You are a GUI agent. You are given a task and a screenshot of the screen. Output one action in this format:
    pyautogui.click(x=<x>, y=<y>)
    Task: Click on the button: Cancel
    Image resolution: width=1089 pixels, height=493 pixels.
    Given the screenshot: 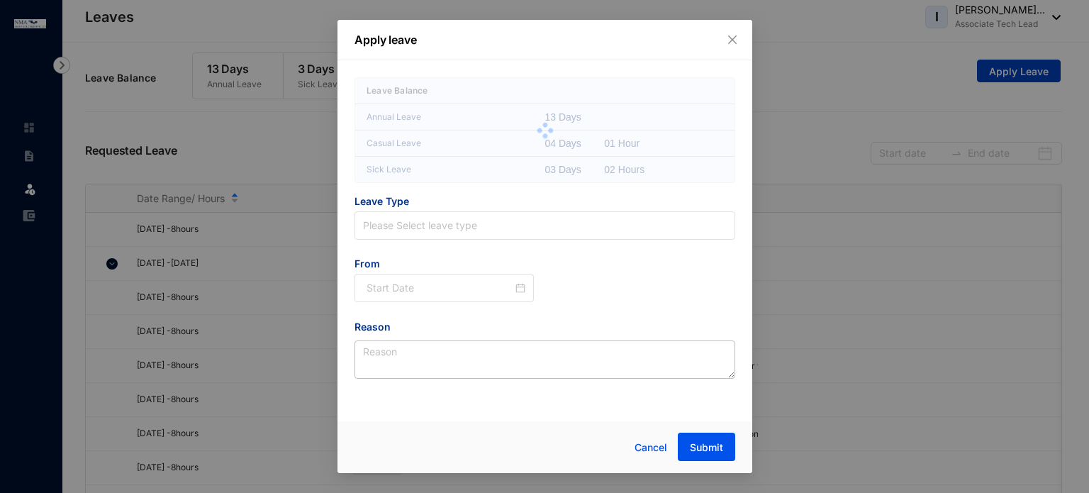 What is the action you would take?
    pyautogui.click(x=650, y=448)
    